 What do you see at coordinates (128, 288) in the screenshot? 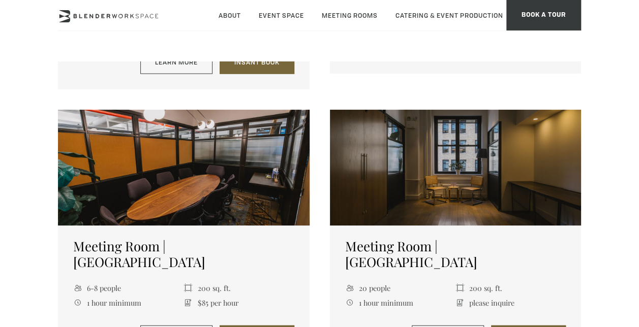
I see `li: 6-8 people` at bounding box center [128, 288].